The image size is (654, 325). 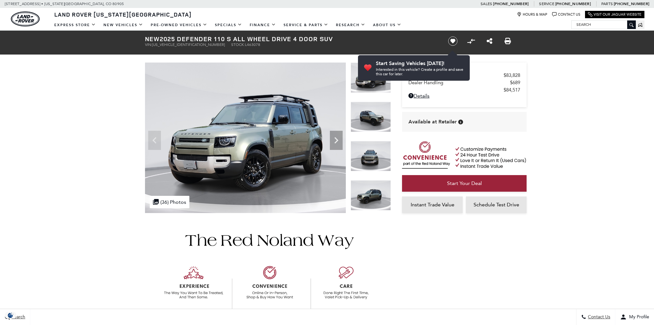 What do you see at coordinates (263, 25) in the screenshot?
I see `a: Finance` at bounding box center [263, 25].